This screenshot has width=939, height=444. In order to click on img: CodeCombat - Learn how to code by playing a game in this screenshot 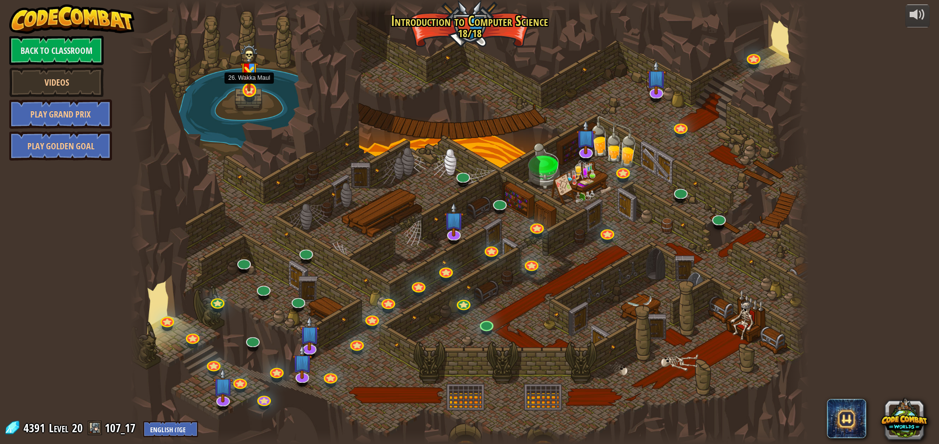, I will do `click(72, 19)`.